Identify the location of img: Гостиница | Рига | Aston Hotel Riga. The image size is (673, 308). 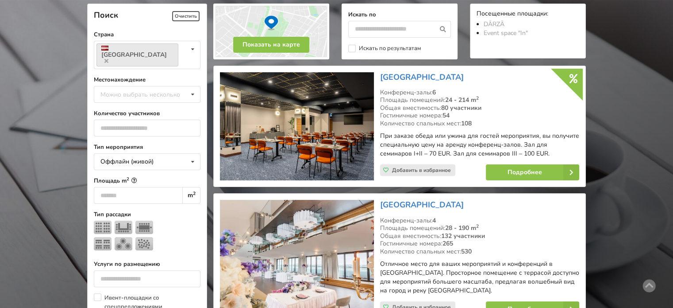
(296, 126).